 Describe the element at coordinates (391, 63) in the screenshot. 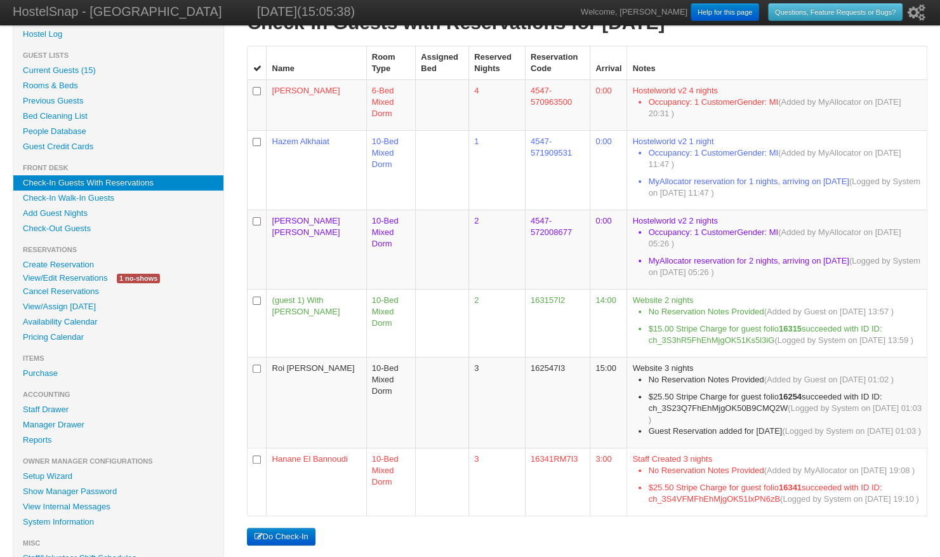

I see `th: Room Type` at that location.